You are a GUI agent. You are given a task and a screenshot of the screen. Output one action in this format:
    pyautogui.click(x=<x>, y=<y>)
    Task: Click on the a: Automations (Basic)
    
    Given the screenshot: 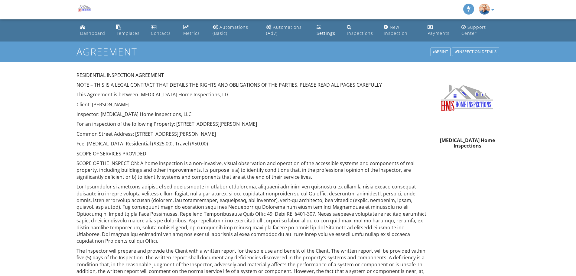 What is the action you would take?
    pyautogui.click(x=235, y=30)
    